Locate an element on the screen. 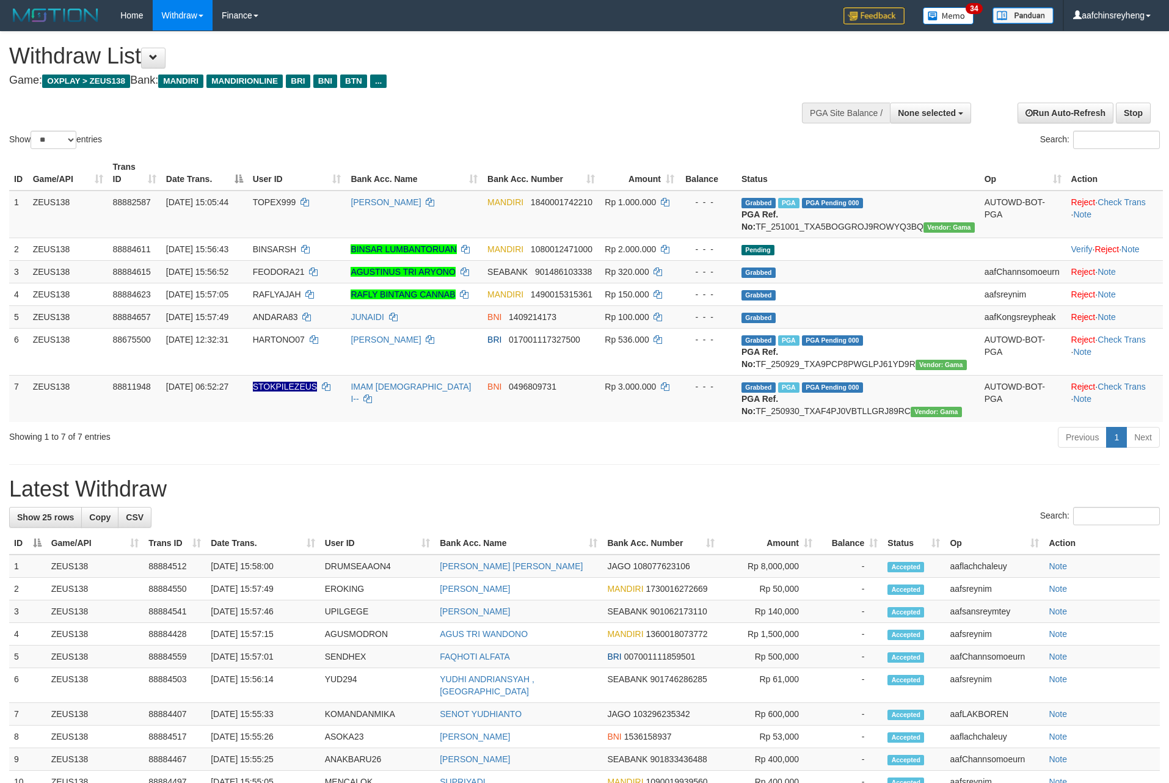 Image resolution: width=1169 pixels, height=783 pixels. span: Marked by aafnoeunsreypich is located at coordinates (789, 203).